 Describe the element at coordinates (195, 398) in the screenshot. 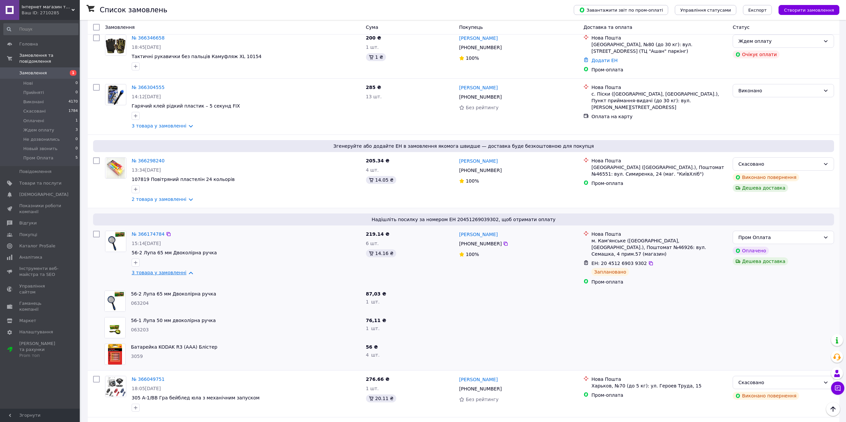

I see `a: 305 A-1/ВВ Гра бейблед юла з механічним запуском` at that location.